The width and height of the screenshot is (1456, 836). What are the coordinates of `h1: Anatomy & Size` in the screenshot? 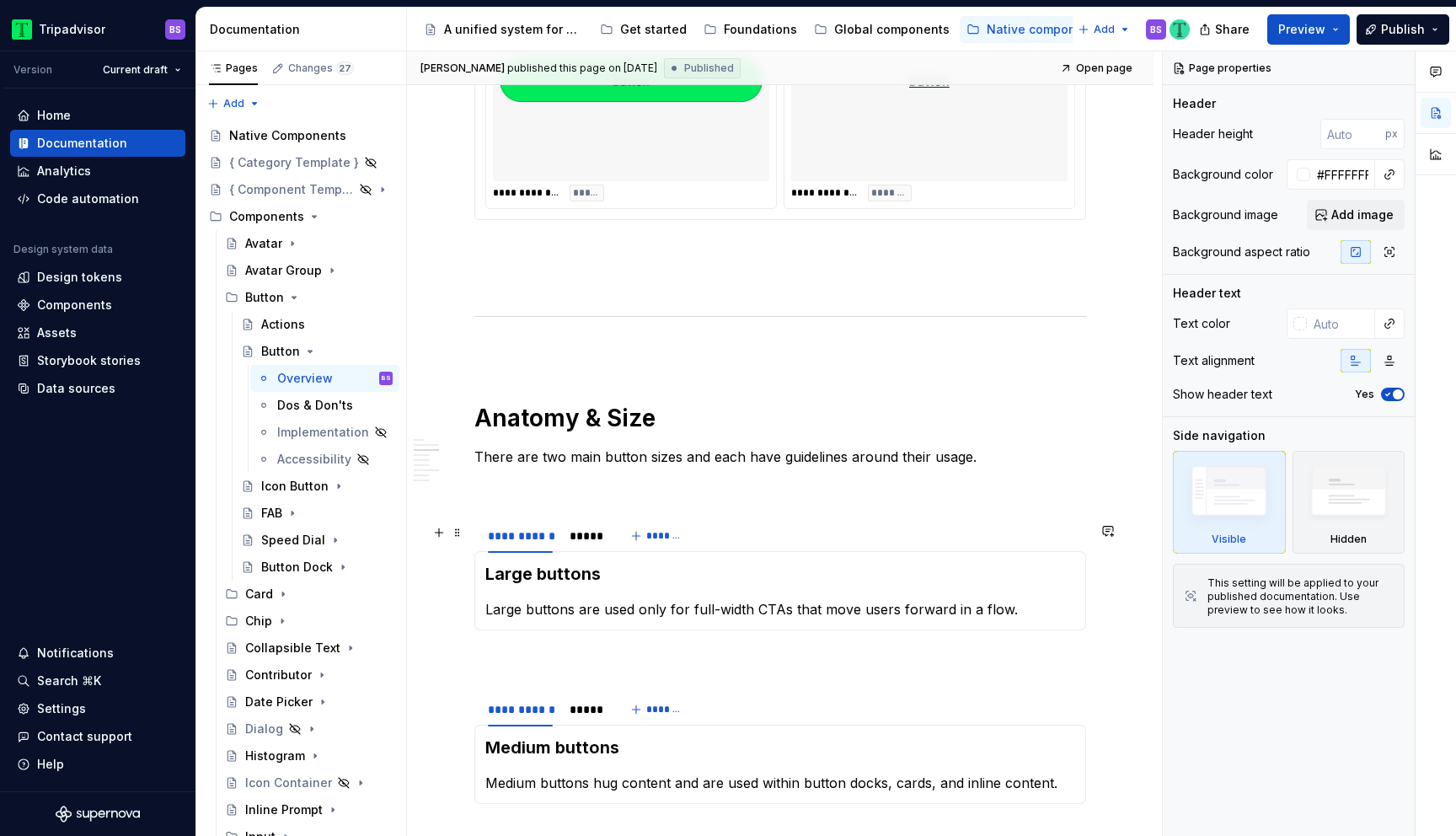 It's located at (781, 418).